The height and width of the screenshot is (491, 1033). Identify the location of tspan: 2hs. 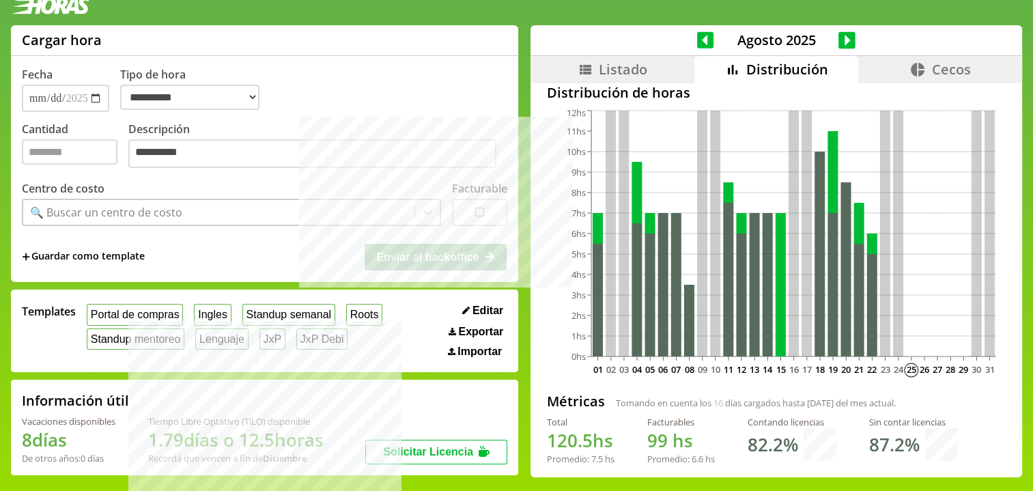
(578, 315).